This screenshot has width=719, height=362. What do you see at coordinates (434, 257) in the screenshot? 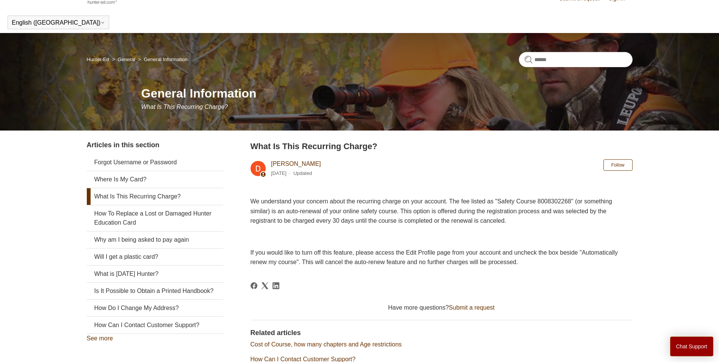
I see `span: If you would like to turn off this feature, please access the Edit Profile page from your account...` at bounding box center [434, 257].